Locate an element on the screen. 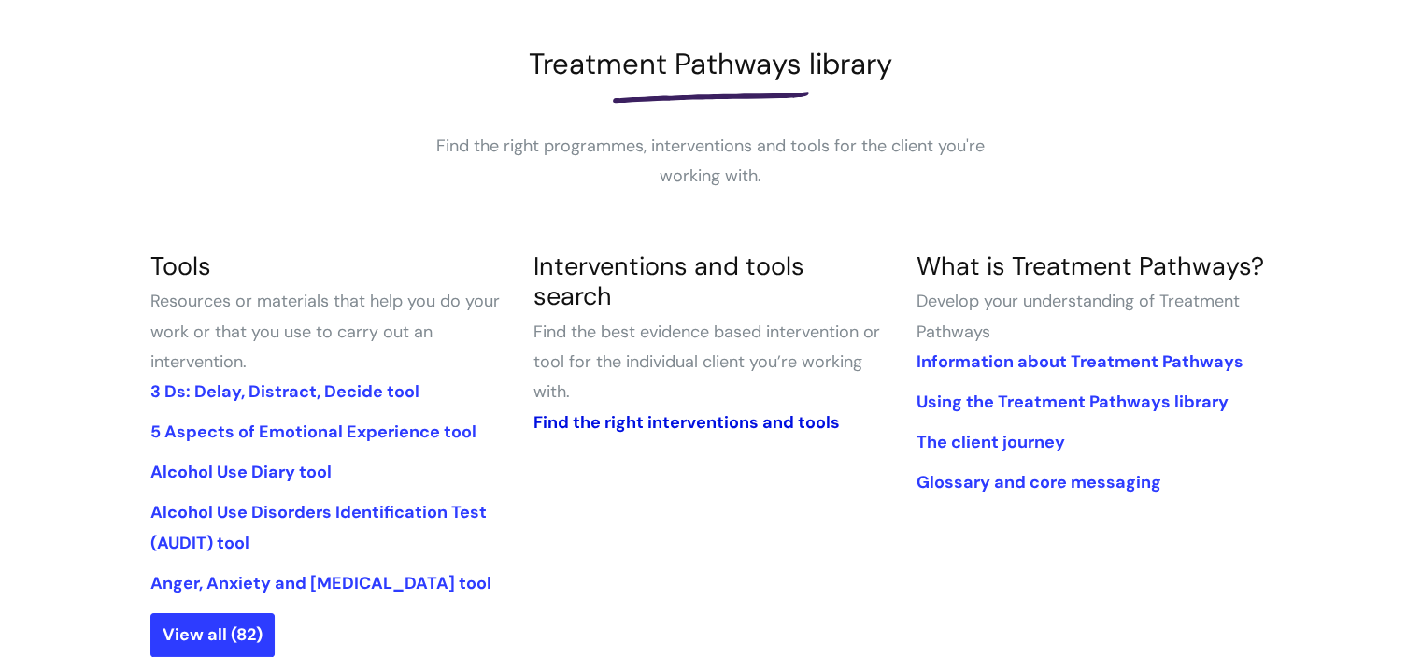 The image size is (1421, 657). h1: Treatment Pathways library is located at coordinates (711, 64).